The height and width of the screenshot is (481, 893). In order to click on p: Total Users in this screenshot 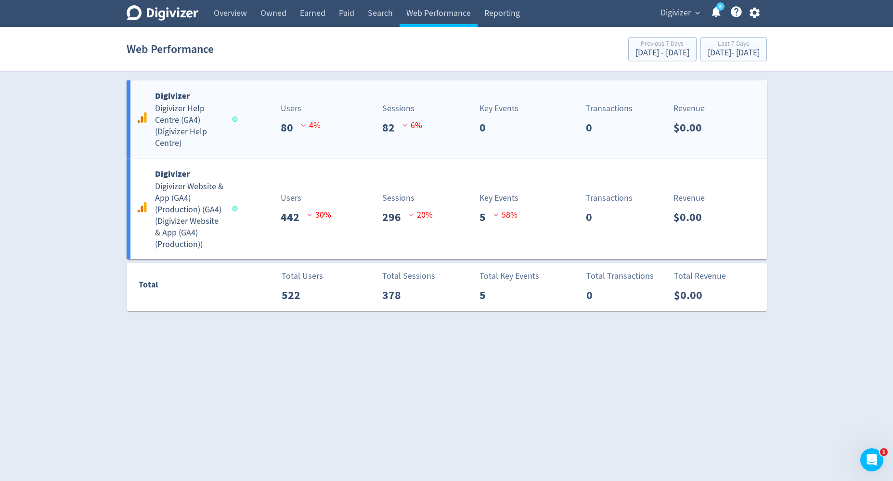, I will do `click(302, 276)`.